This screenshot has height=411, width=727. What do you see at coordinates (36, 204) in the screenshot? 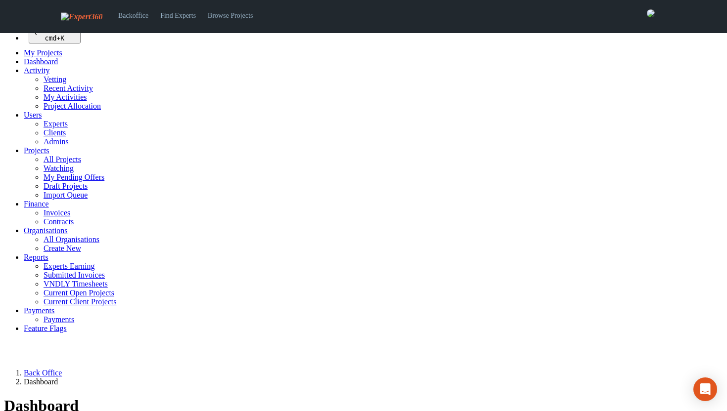
I see `span: Finance` at bounding box center [36, 204].